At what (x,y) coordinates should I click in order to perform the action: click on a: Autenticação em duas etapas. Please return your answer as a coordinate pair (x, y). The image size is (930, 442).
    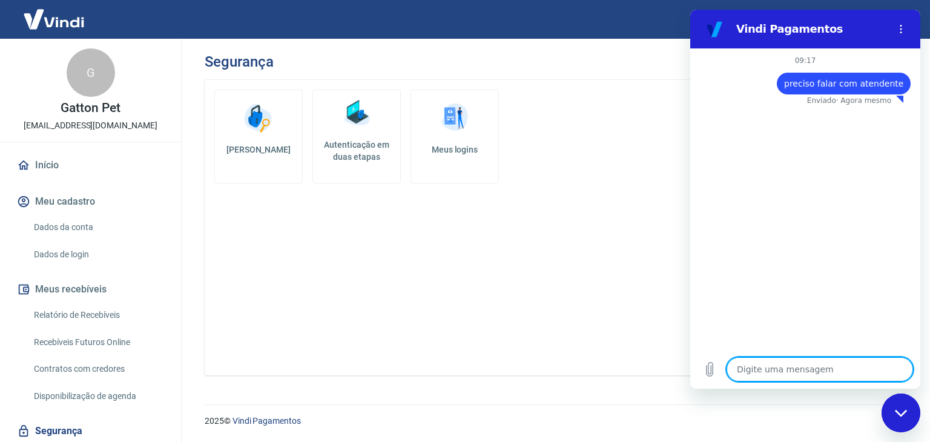
    Looking at the image, I should click on (357, 136).